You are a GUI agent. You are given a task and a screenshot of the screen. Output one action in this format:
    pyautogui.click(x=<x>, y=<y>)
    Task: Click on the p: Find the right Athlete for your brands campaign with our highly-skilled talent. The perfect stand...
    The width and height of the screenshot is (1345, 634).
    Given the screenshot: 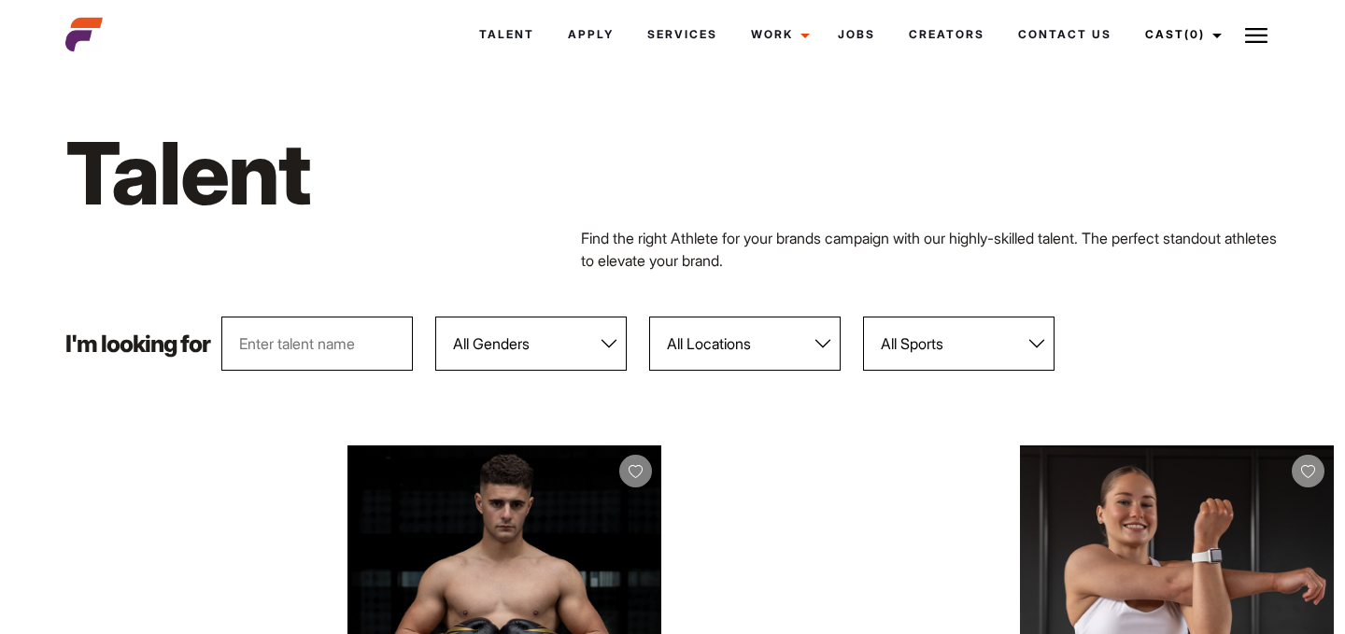 What is the action you would take?
    pyautogui.click(x=930, y=249)
    